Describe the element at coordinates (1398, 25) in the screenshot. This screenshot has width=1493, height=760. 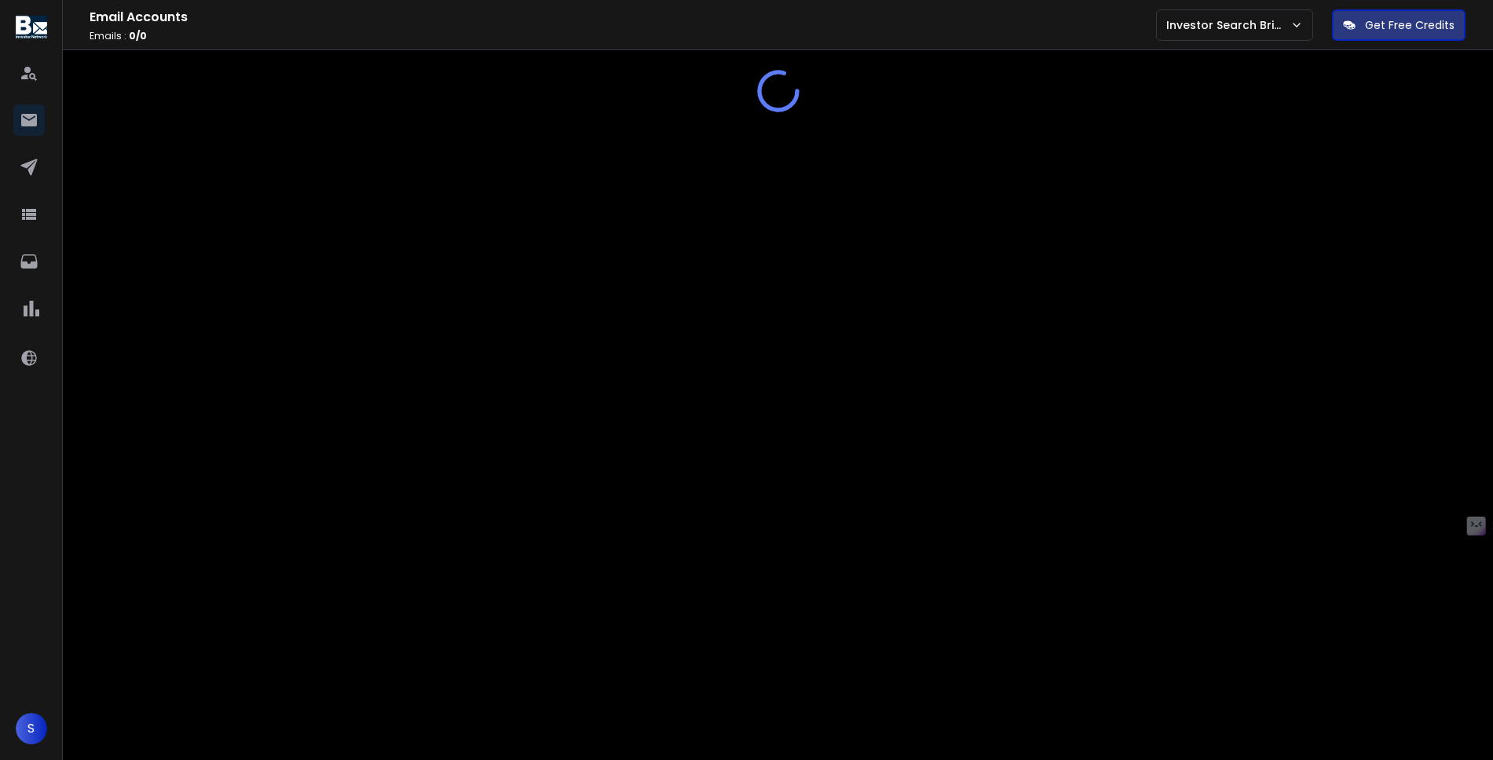
I see `button: Get Free Credits` at that location.